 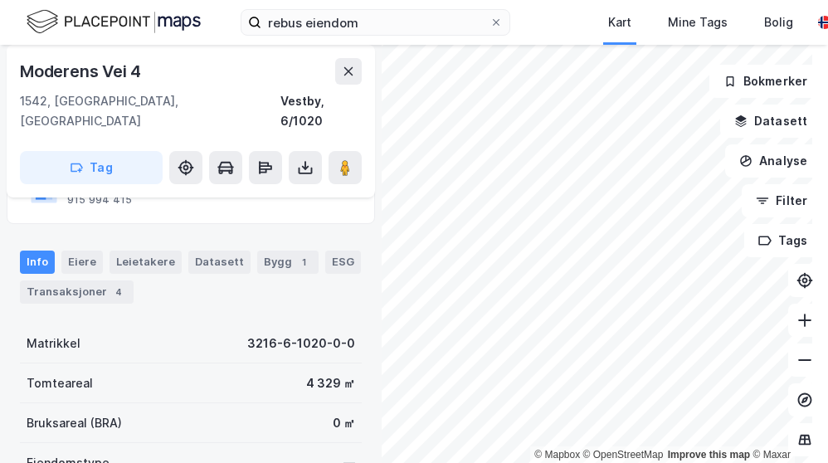 I want to click on div: 0 ㎡, so click(x=344, y=423).